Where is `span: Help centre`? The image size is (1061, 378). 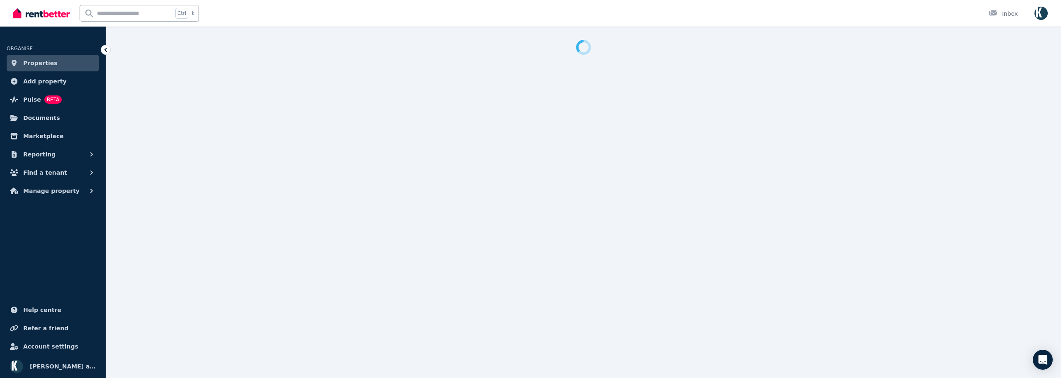 span: Help centre is located at coordinates (42, 310).